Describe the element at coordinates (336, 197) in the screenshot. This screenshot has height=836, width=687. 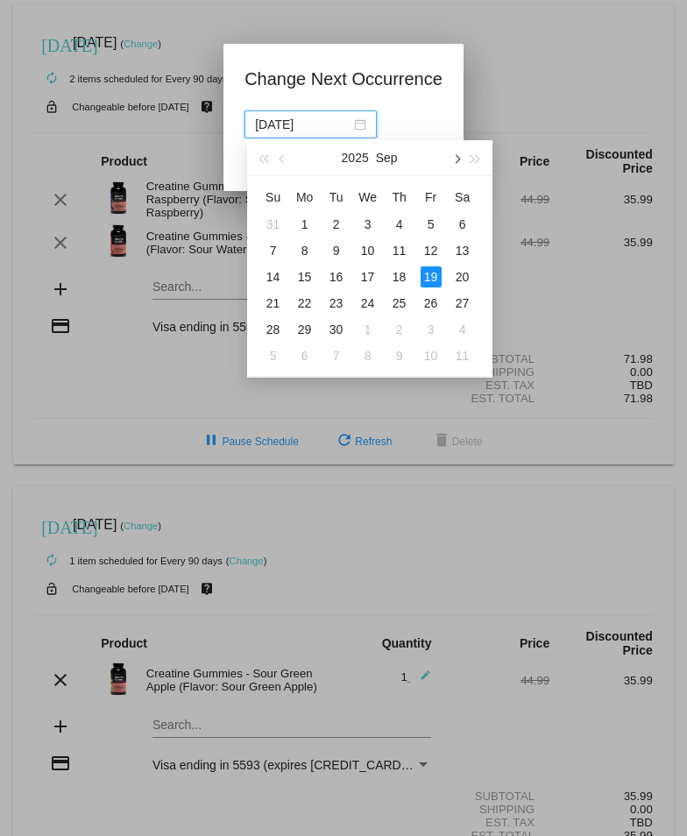
I see `th: Tue` at that location.